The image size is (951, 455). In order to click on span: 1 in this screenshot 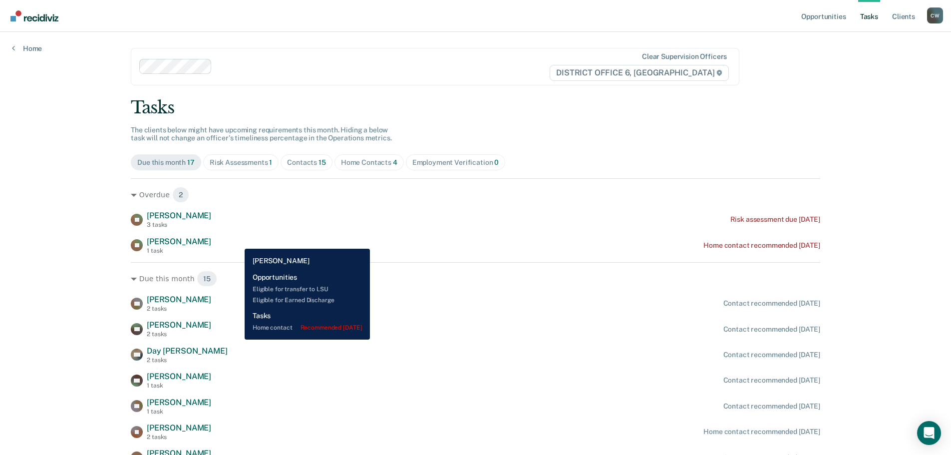, I will do `click(271, 162)`.